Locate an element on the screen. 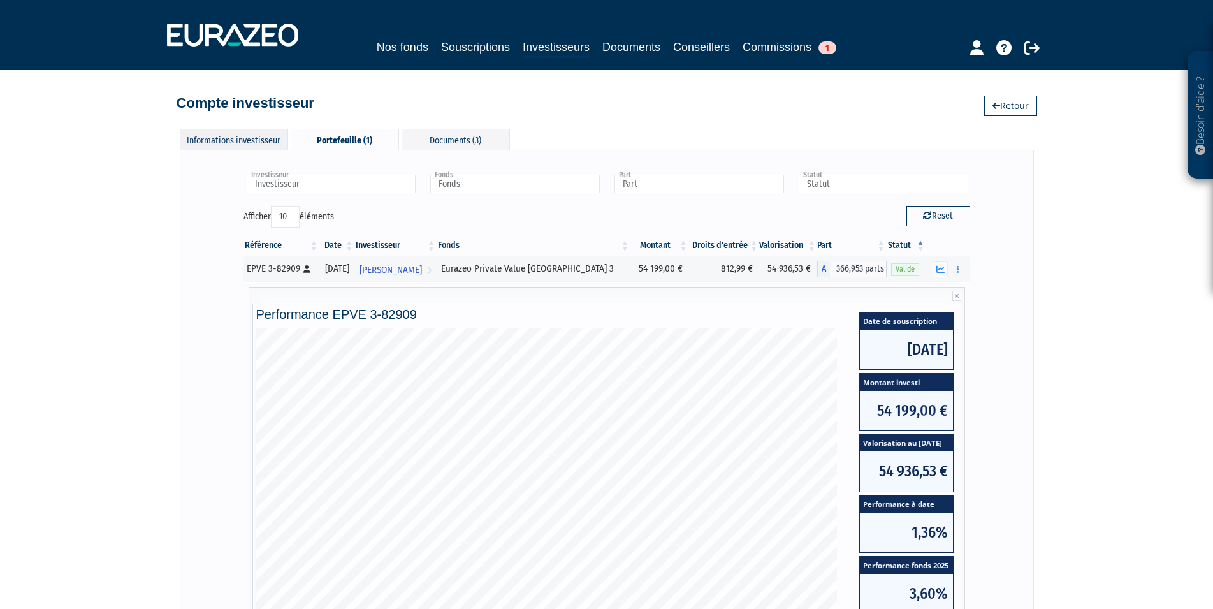  span: 366,953 parts is located at coordinates (858, 269).